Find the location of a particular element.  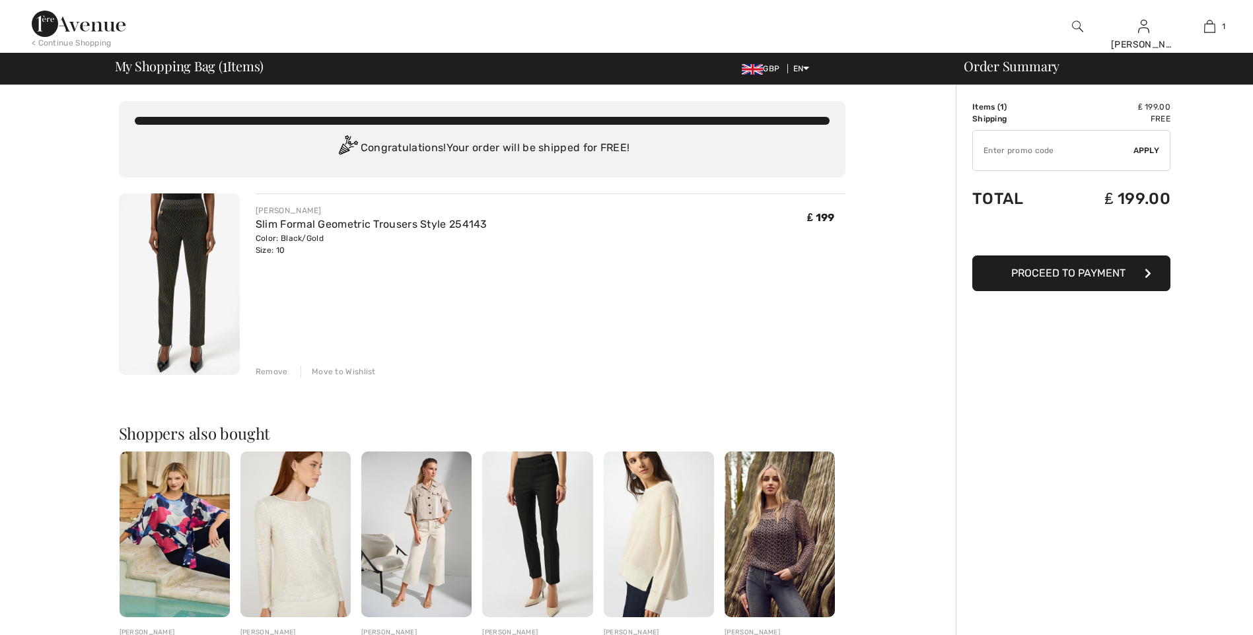

img: search the website is located at coordinates (1077, 26).